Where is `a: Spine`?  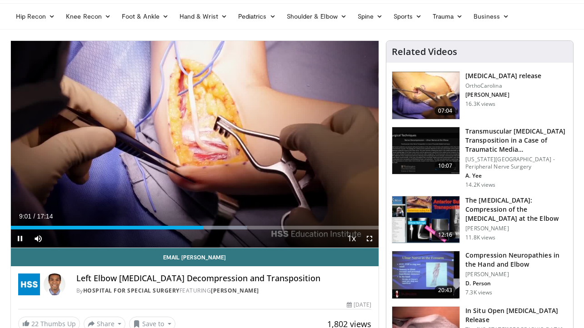 a: Spine is located at coordinates (370, 16).